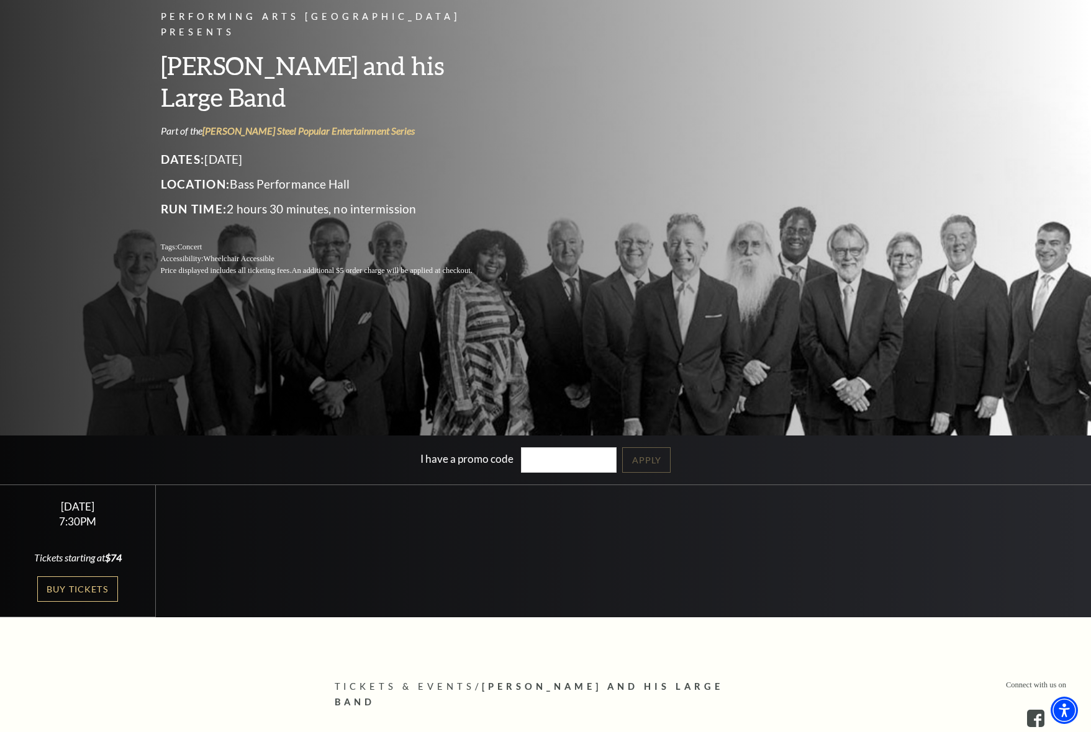 The height and width of the screenshot is (732, 1091). Describe the element at coordinates (381, 271) in the screenshot. I see `span: An additional $5 order charge will be applied at checkout.` at that location.